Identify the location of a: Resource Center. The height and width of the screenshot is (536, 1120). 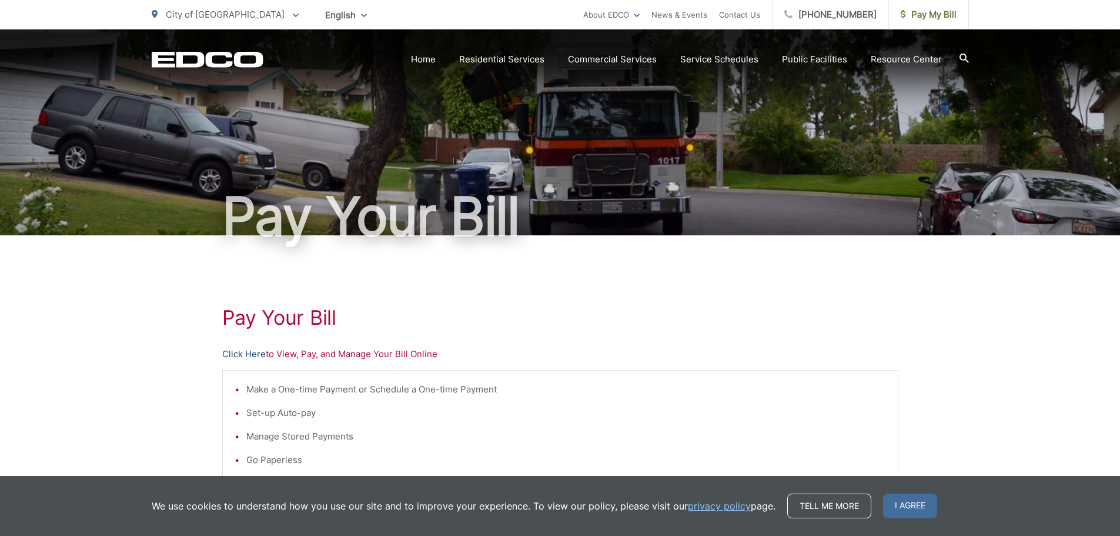
(906, 59).